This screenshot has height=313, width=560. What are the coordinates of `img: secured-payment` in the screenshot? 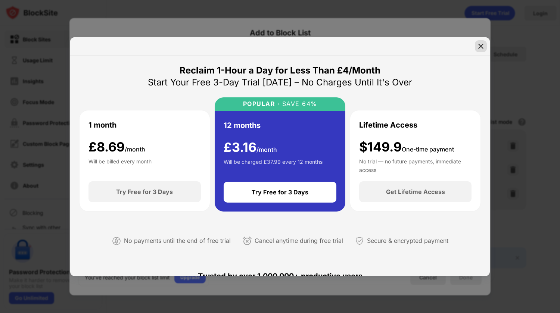 It's located at (359, 241).